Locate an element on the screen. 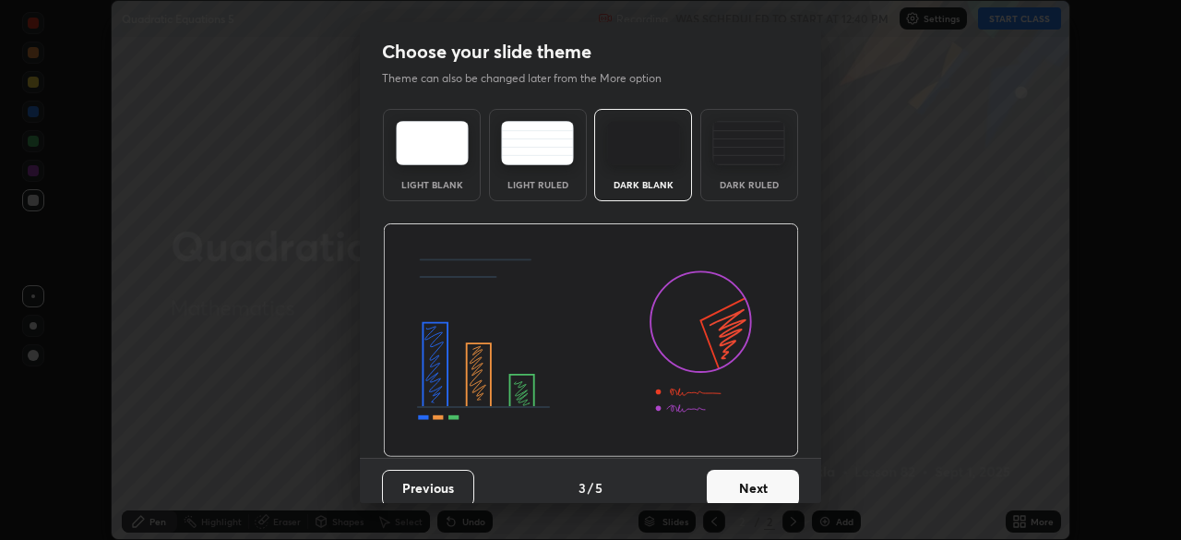 This screenshot has height=540, width=1181. img: darkThemeBanner.d06ce4a2.svg is located at coordinates (591, 340).